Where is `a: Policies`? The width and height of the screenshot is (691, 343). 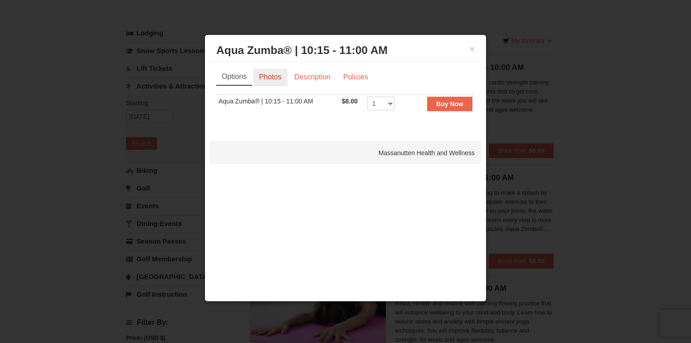 a: Policies is located at coordinates (356, 77).